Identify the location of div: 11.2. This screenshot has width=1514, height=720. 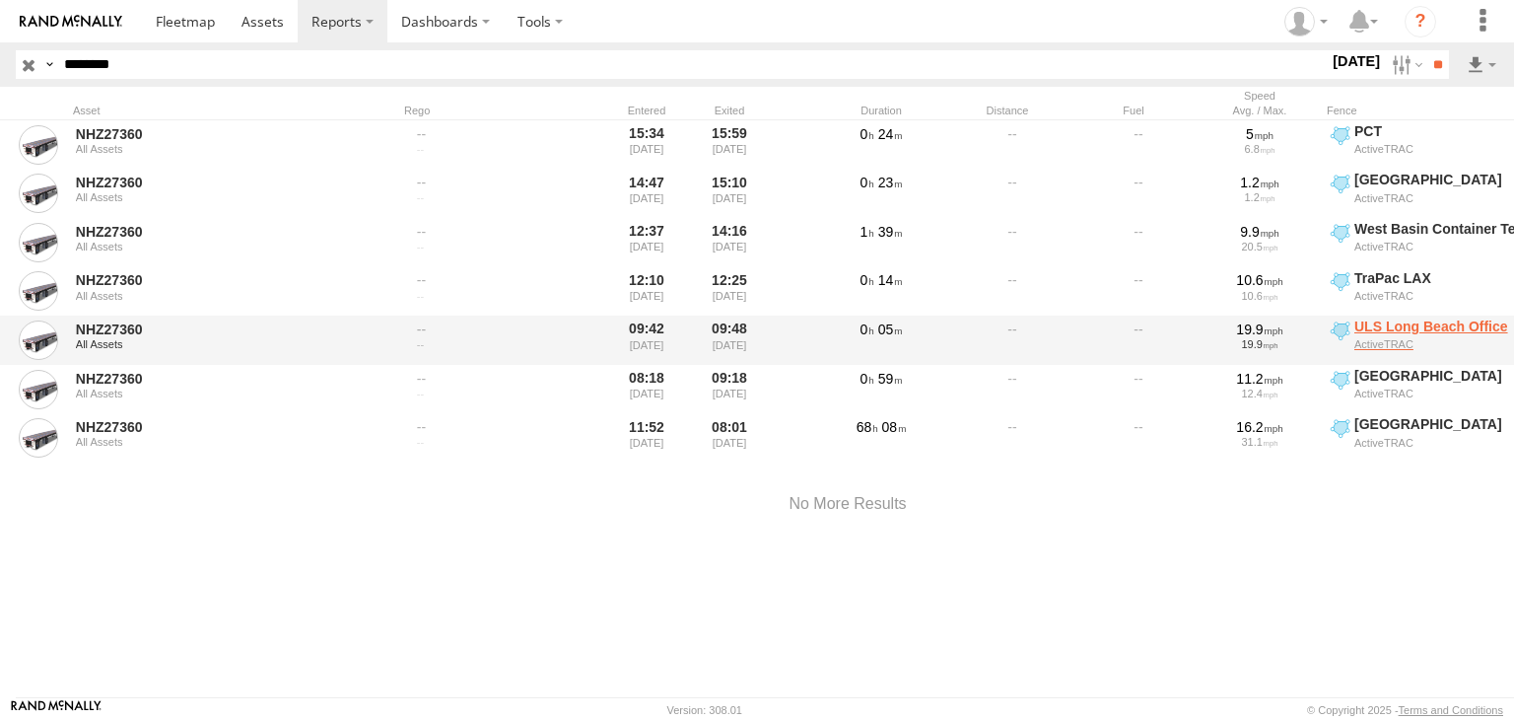
(1260, 379).